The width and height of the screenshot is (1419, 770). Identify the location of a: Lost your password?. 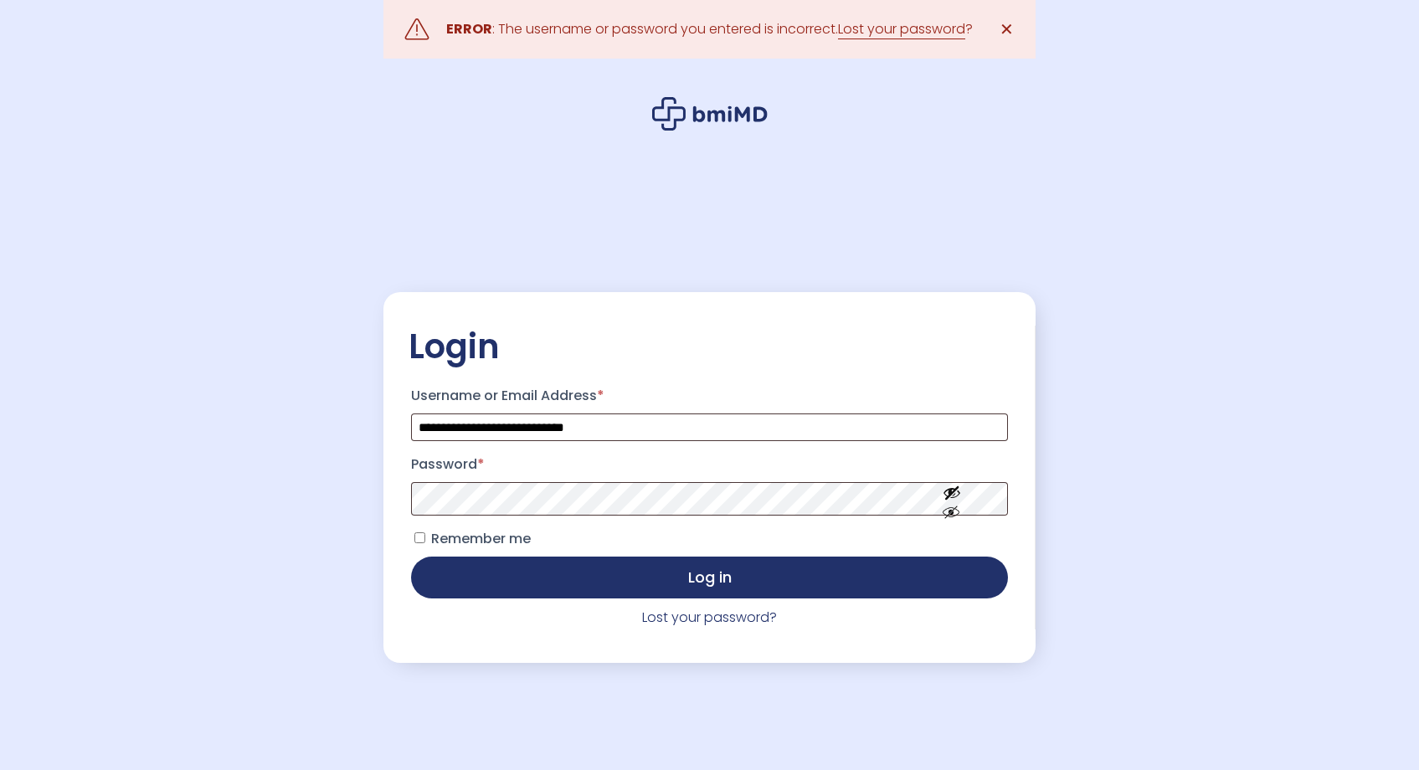
(709, 617).